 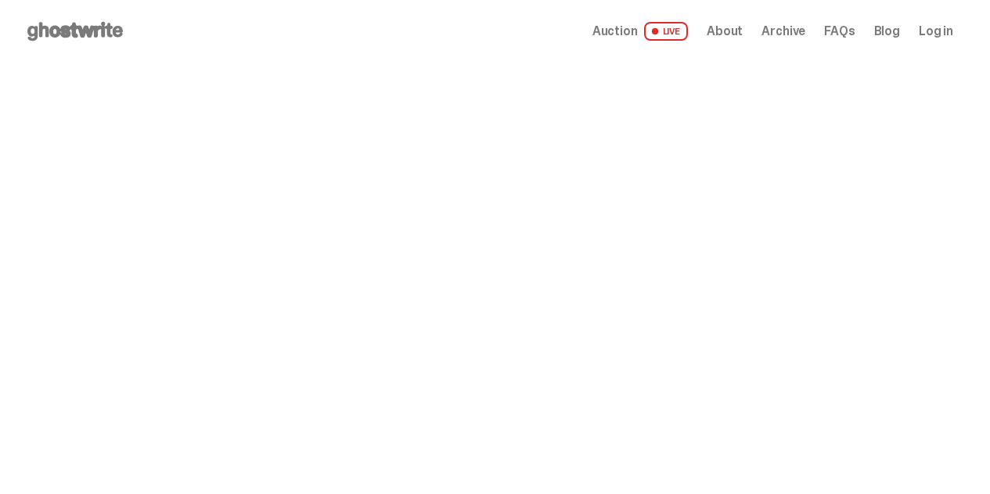 What do you see at coordinates (784, 31) in the screenshot?
I see `a: Archive` at bounding box center [784, 31].